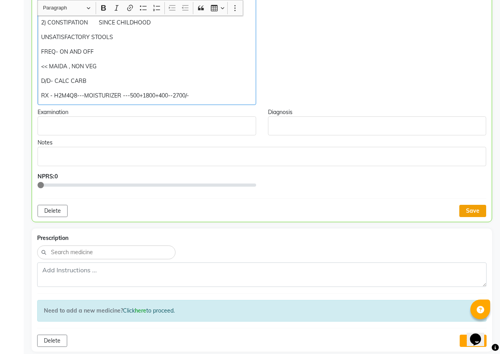  I want to click on div: Examination, so click(147, 112).